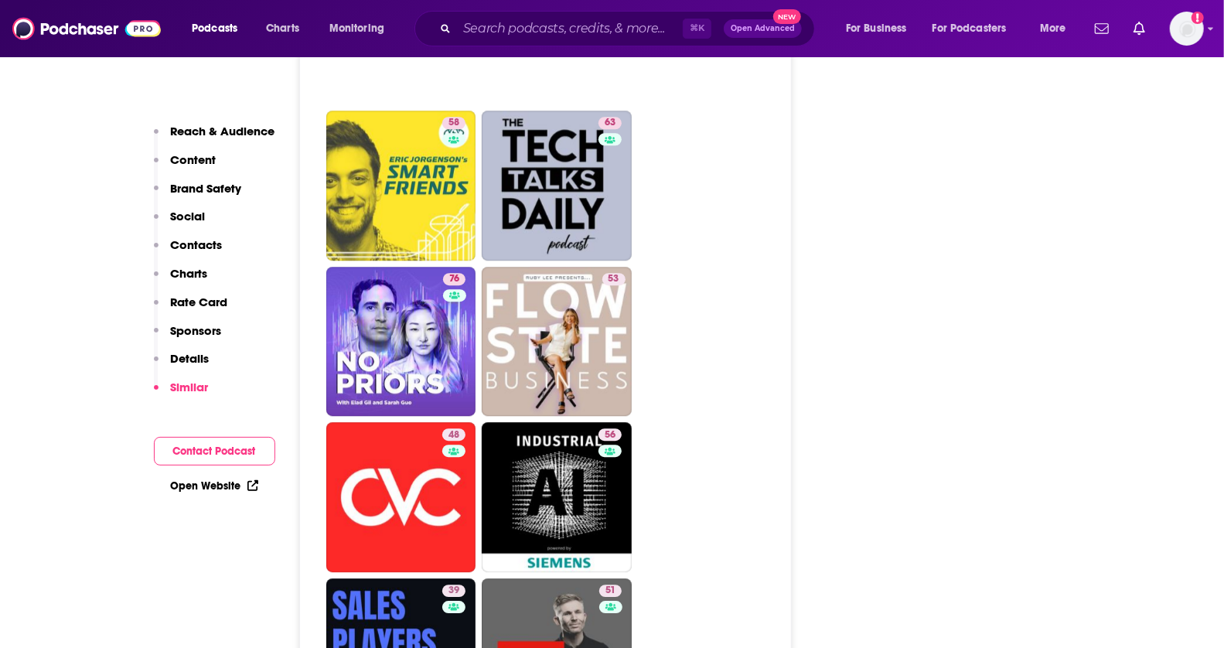  I want to click on button: Social, so click(179, 223).